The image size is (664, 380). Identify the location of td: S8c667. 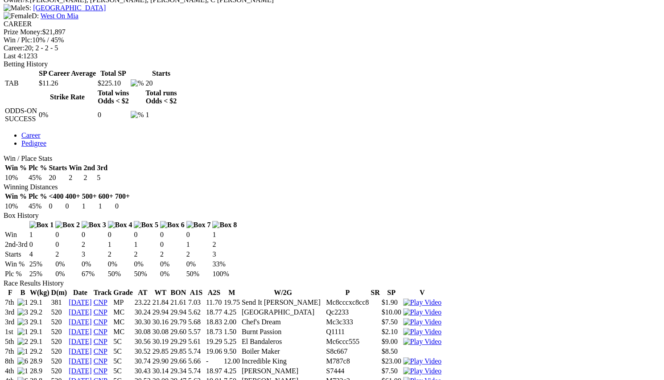
(347, 352).